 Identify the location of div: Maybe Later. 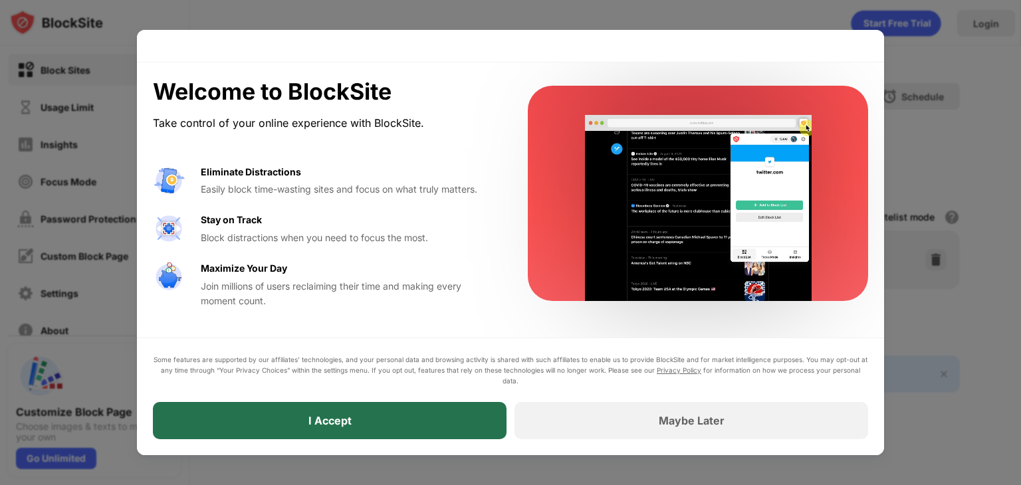
(691, 421).